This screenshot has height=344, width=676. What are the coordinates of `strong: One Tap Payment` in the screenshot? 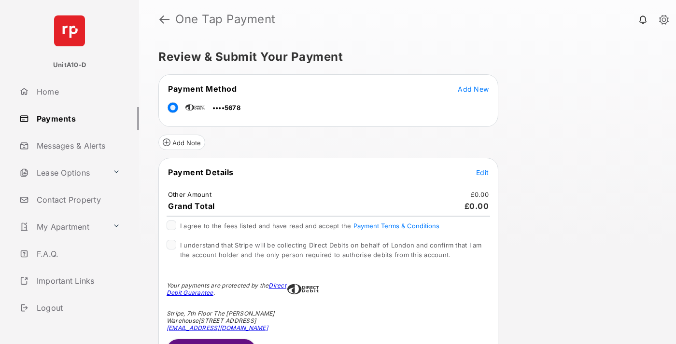 It's located at (226, 19).